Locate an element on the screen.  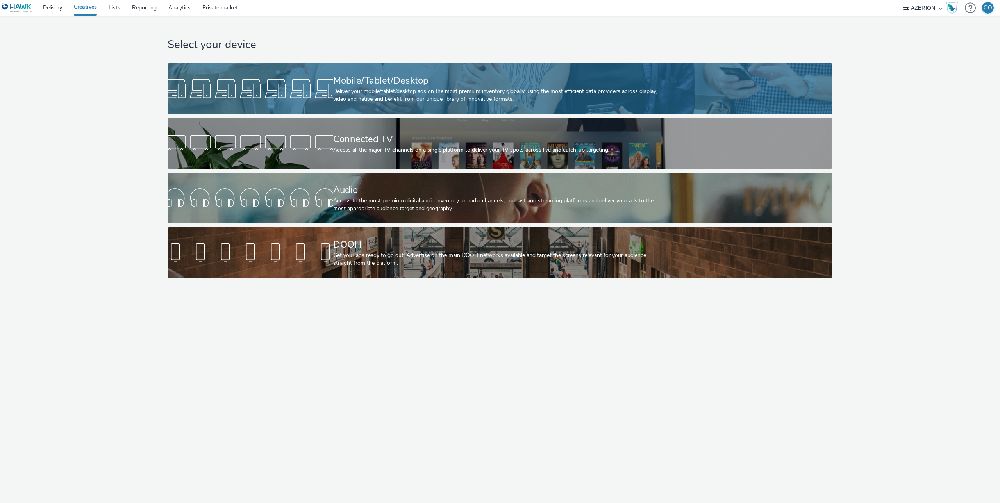
a: DOOHGet your ads ready to go out! Advertise on the main DOOH networks available and target the sc... is located at coordinates (500, 253).